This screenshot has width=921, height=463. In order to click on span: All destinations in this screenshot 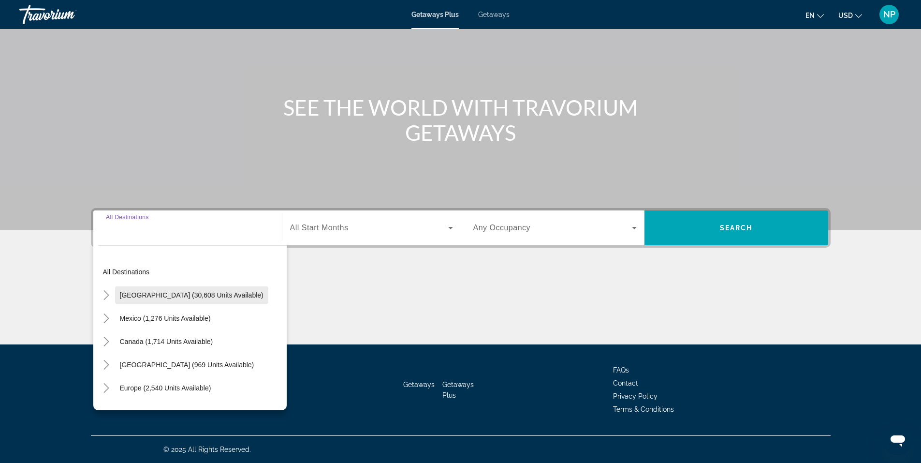, I will do `click(126, 272)`.